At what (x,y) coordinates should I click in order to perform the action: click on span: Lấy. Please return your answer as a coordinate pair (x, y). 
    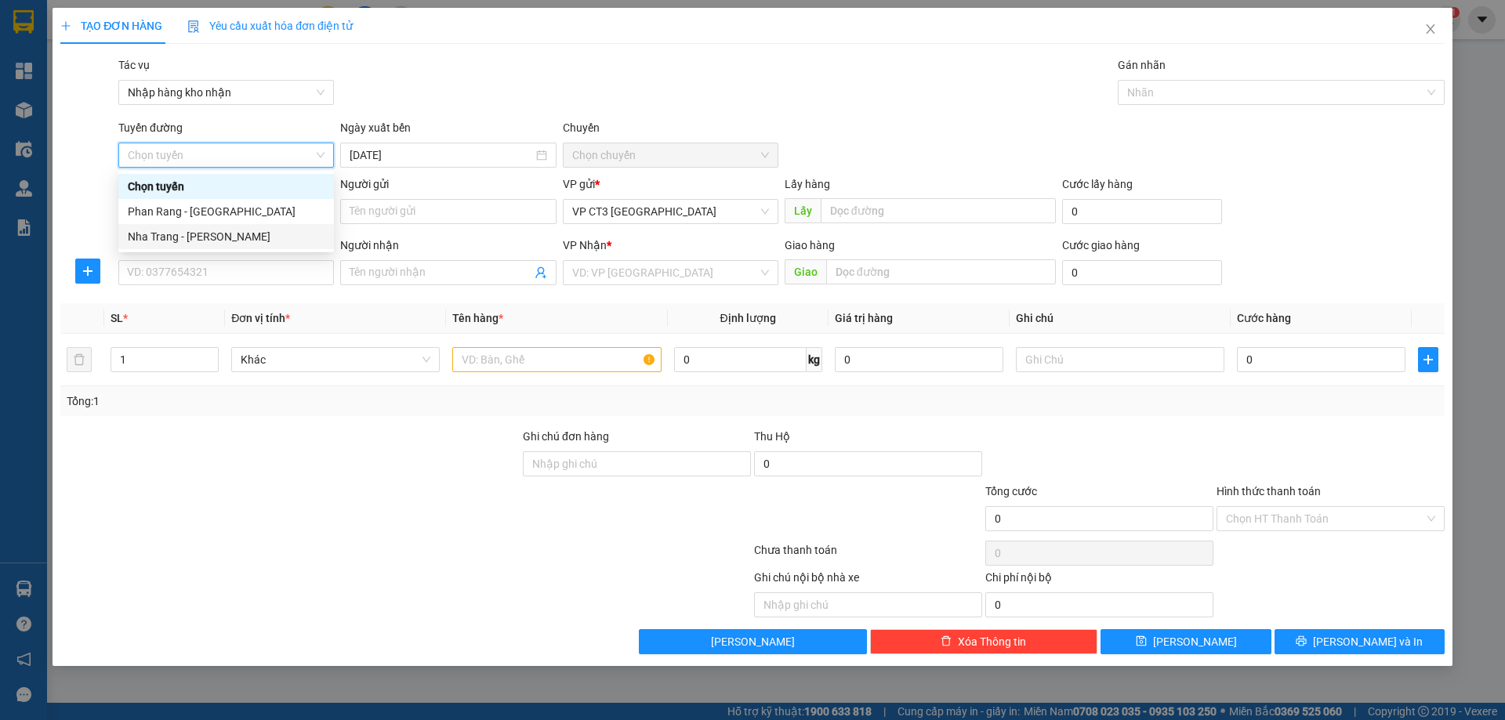
    Looking at the image, I should click on (803, 211).